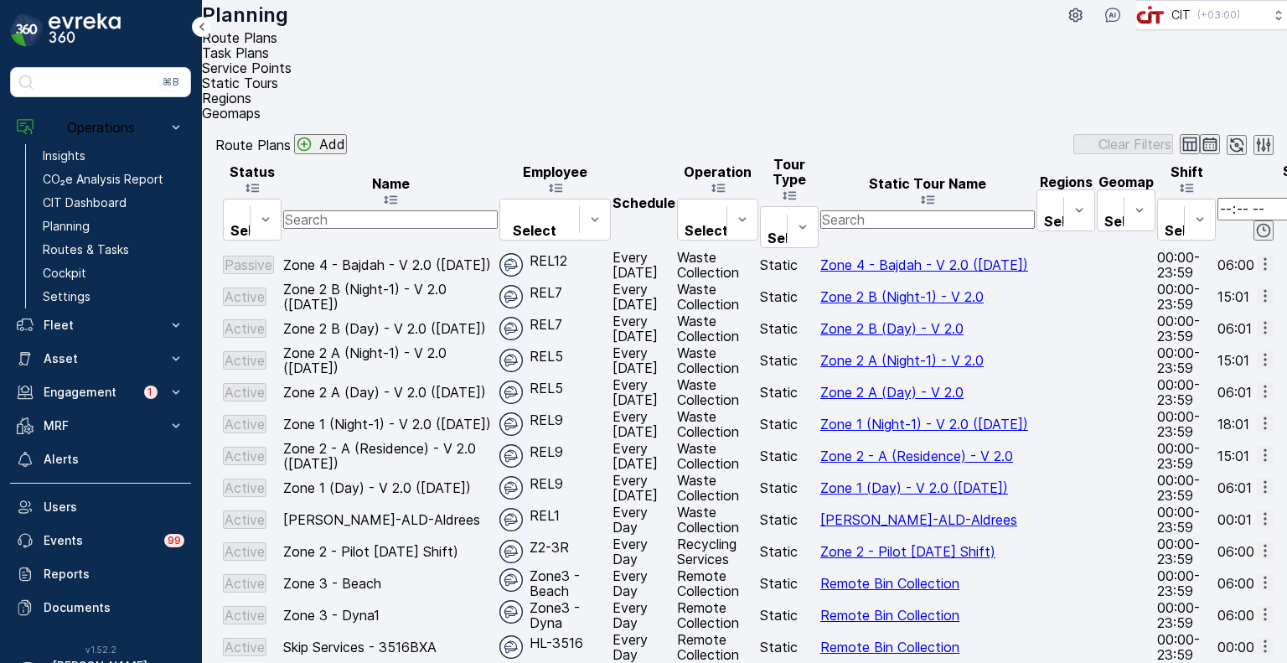 This screenshot has width=1287, height=663. I want to click on a: Insights, so click(113, 156).